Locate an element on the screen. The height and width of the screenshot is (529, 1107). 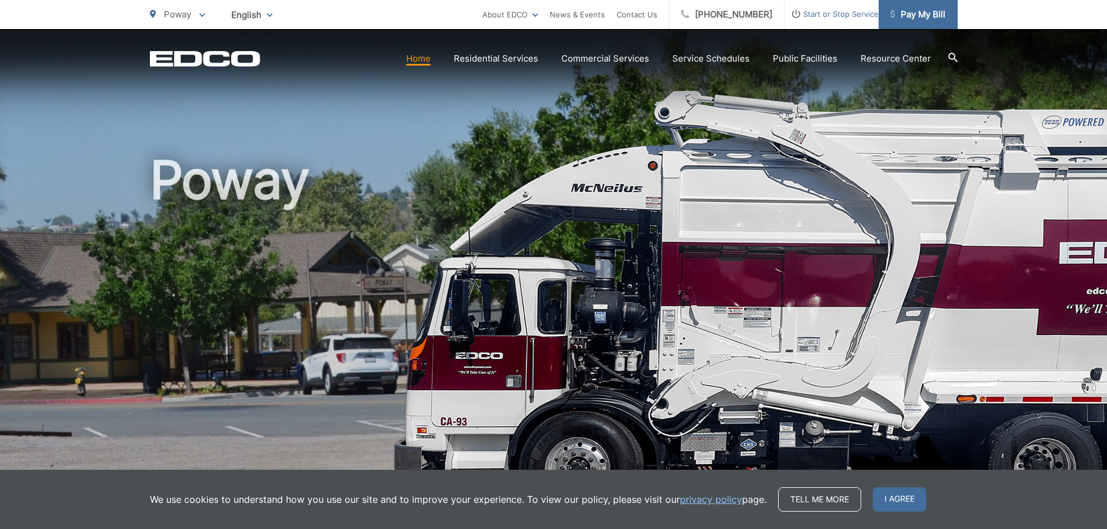
a: Service Schedules is located at coordinates (711, 59).